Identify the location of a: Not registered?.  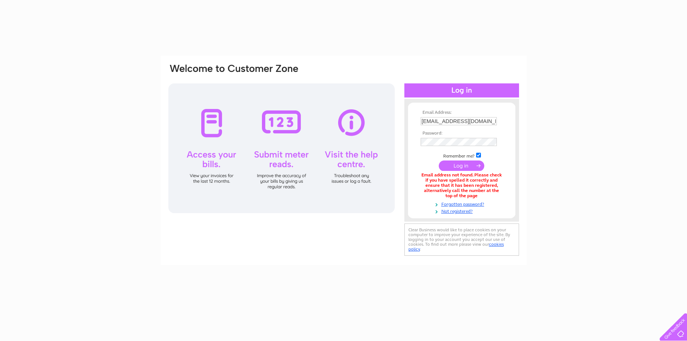
(463, 210).